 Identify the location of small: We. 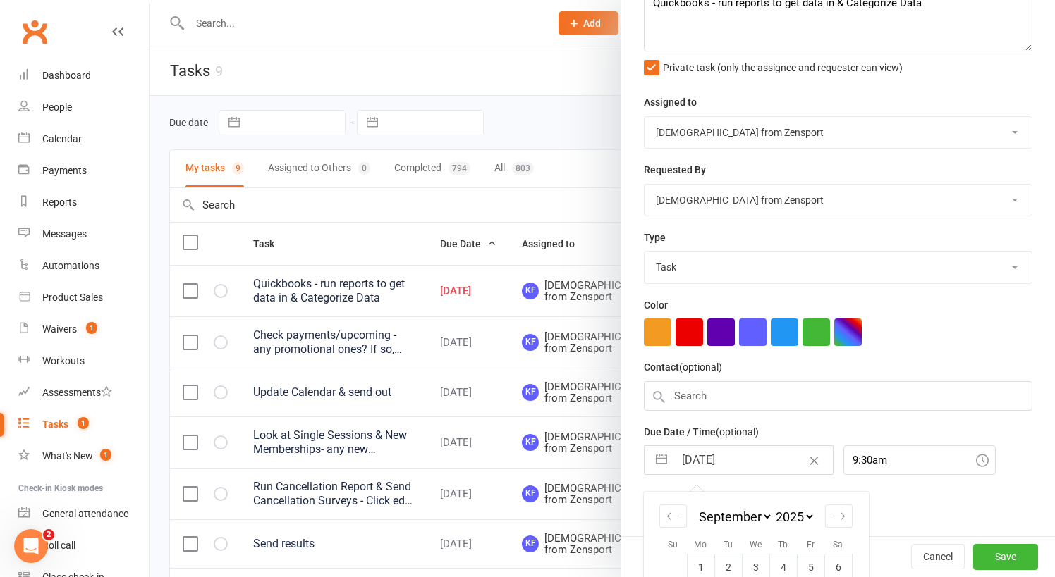
(755, 545).